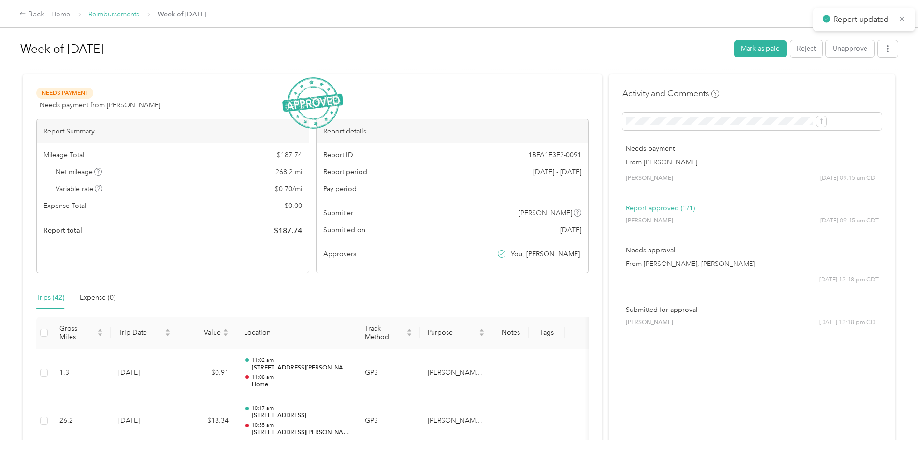 This screenshot has width=923, height=457. I want to click on span: 1BFA1E3E2-0091, so click(555, 155).